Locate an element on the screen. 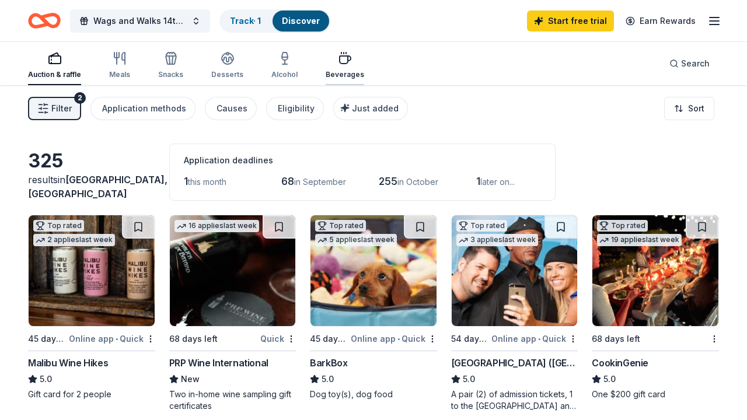  div: results is located at coordinates (92, 187).